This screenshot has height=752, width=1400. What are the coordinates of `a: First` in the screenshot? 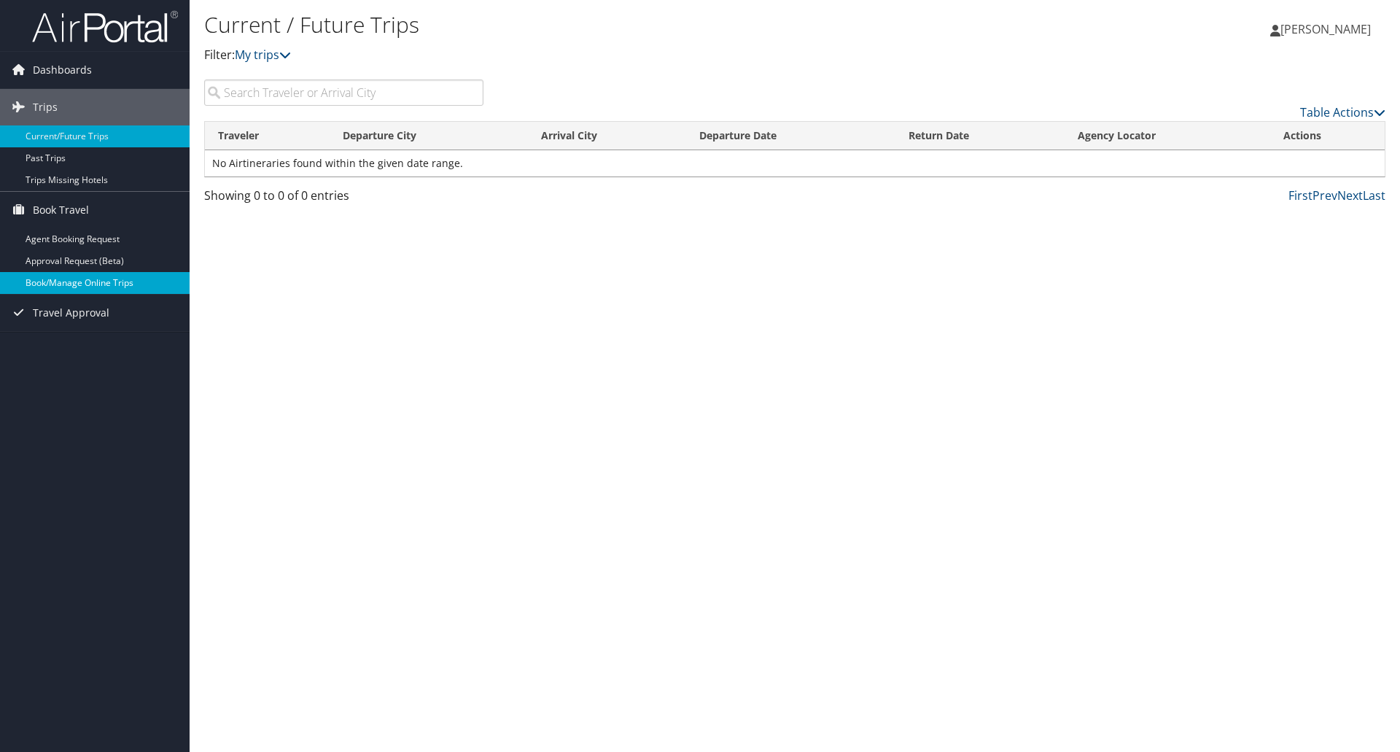 It's located at (1300, 195).